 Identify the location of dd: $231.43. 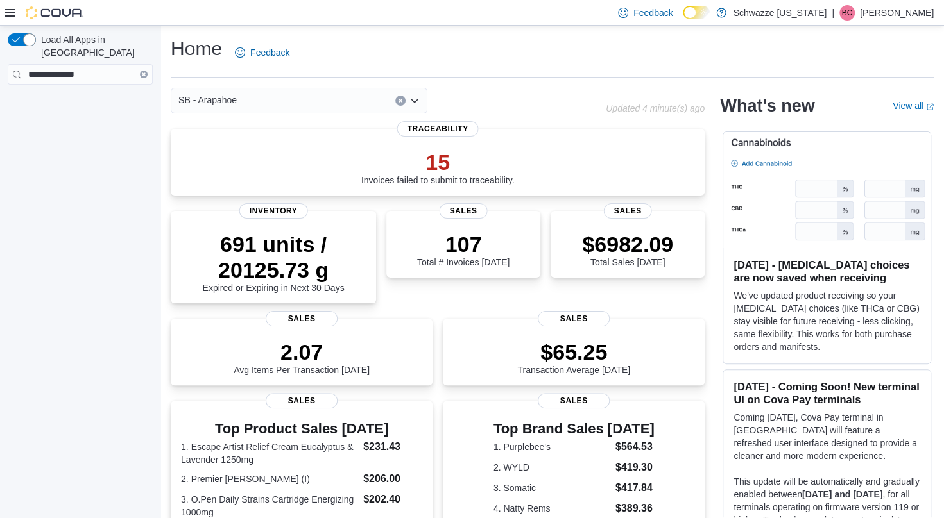
(393, 447).